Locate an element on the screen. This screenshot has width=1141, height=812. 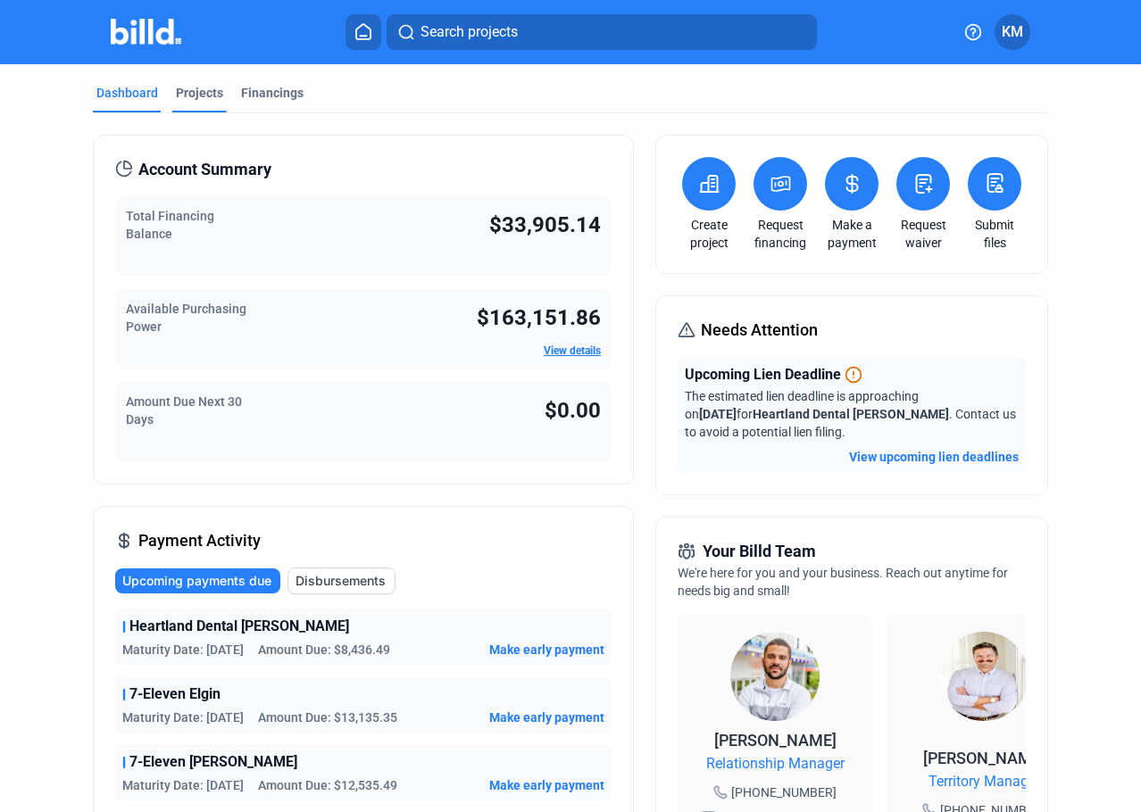
span: We're here for you and your business. Reach out anytime for needs big and small! is located at coordinates (843, 582).